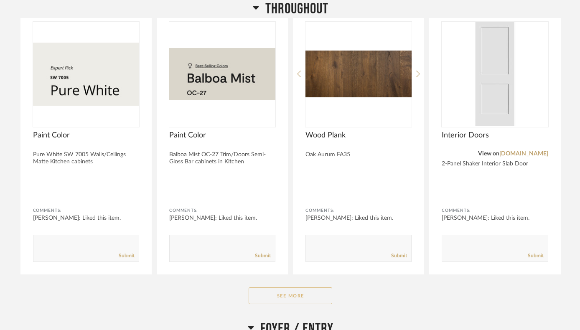 The height and width of the screenshot is (330, 580). Describe the element at coordinates (495, 135) in the screenshot. I see `span: Interior Doors` at that location.